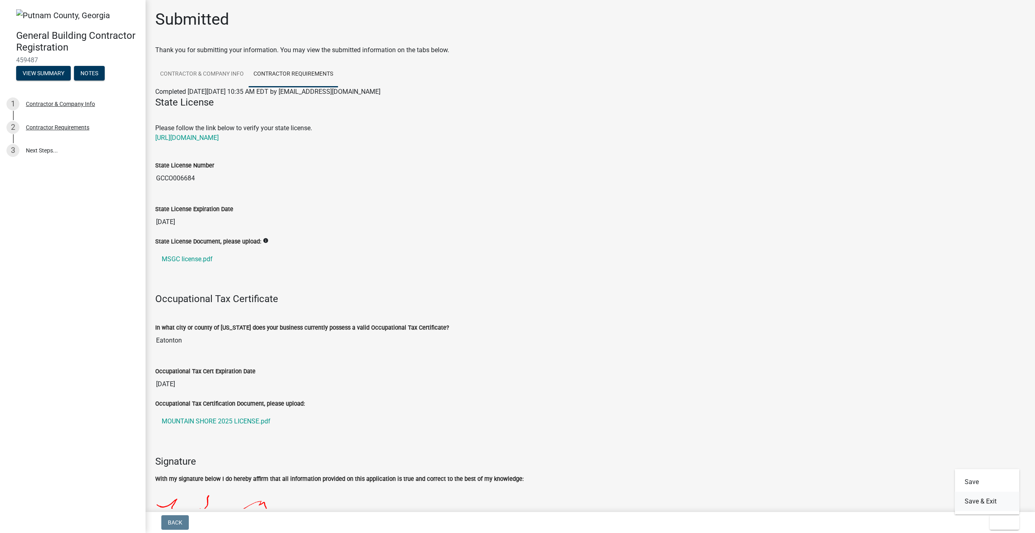 The image size is (1035, 533). I want to click on div: 3, so click(13, 150).